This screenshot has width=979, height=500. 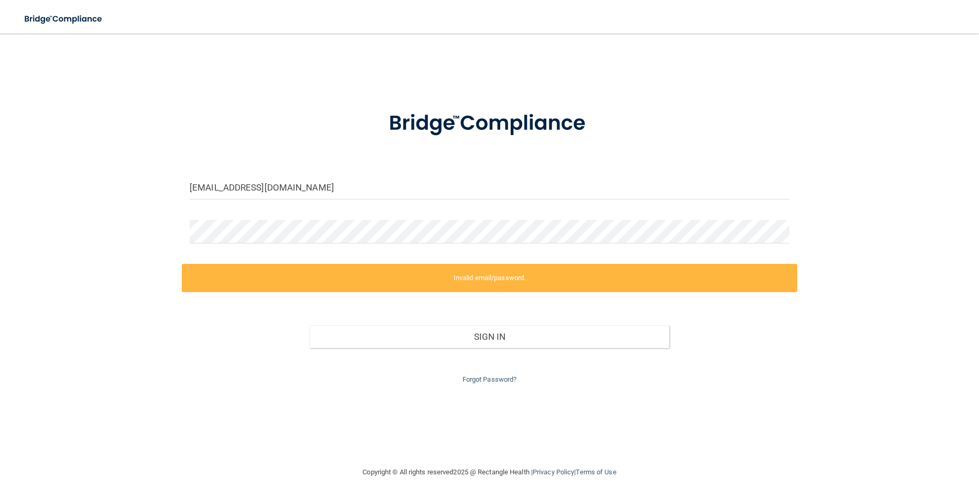 I want to click on label: Invalid email/password., so click(x=489, y=278).